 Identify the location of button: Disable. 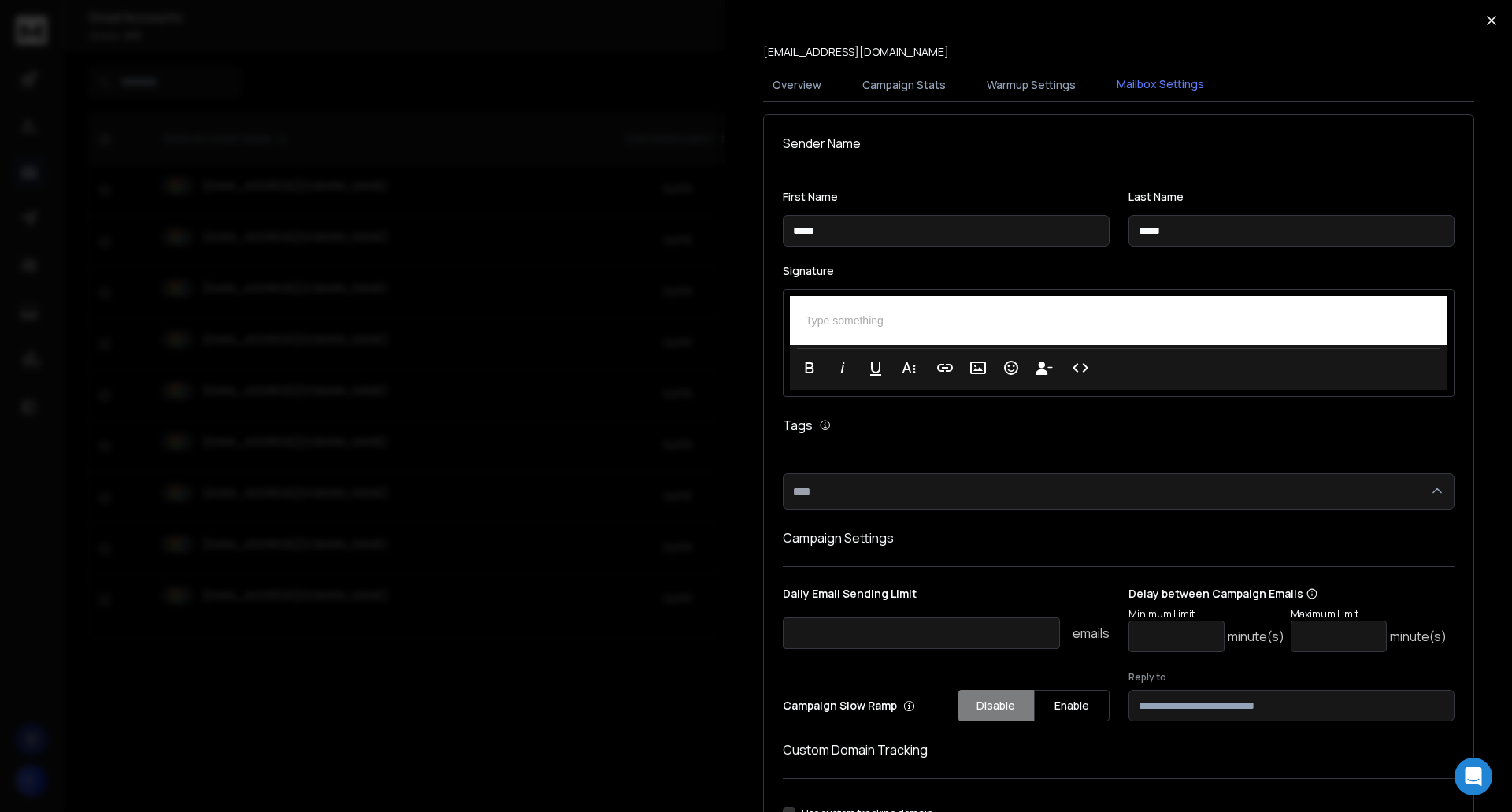
(996, 706).